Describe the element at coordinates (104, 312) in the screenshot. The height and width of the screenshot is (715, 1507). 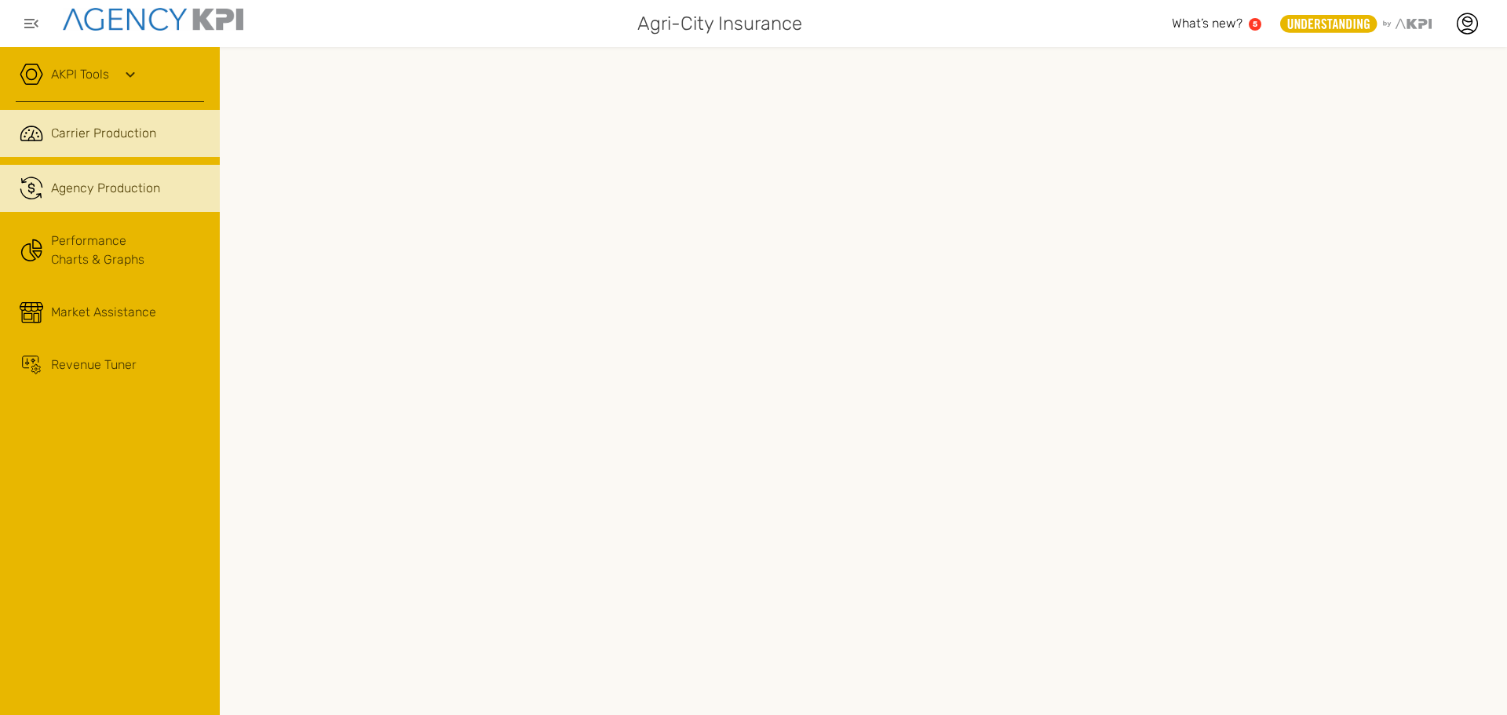
I see `span: Market Assistance` at that location.